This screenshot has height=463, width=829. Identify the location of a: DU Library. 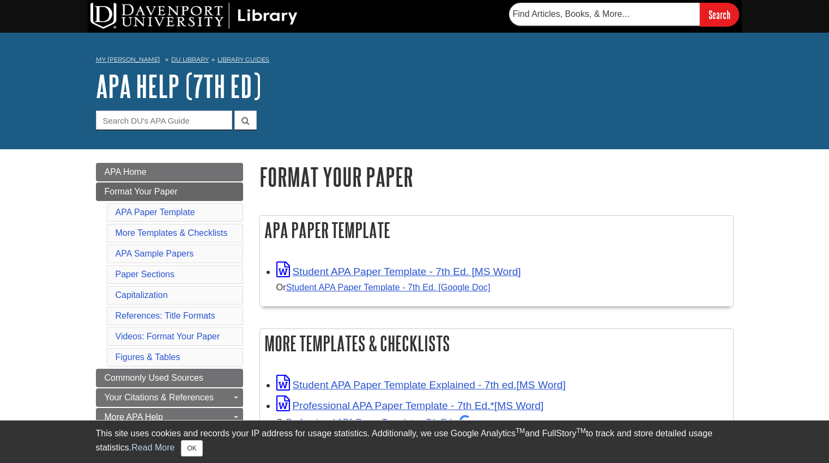
(190, 59).